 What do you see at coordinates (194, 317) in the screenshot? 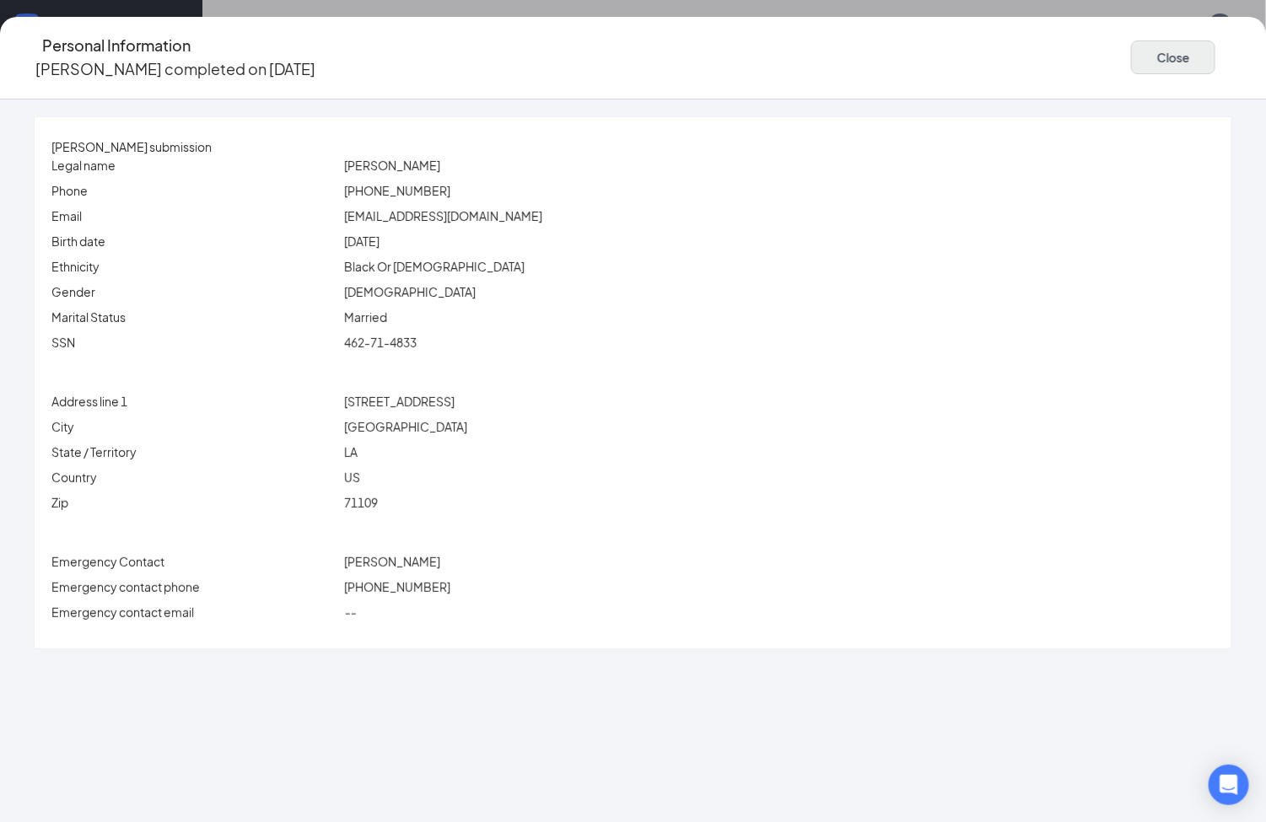
I see `p: Marital Status` at bounding box center [194, 317].